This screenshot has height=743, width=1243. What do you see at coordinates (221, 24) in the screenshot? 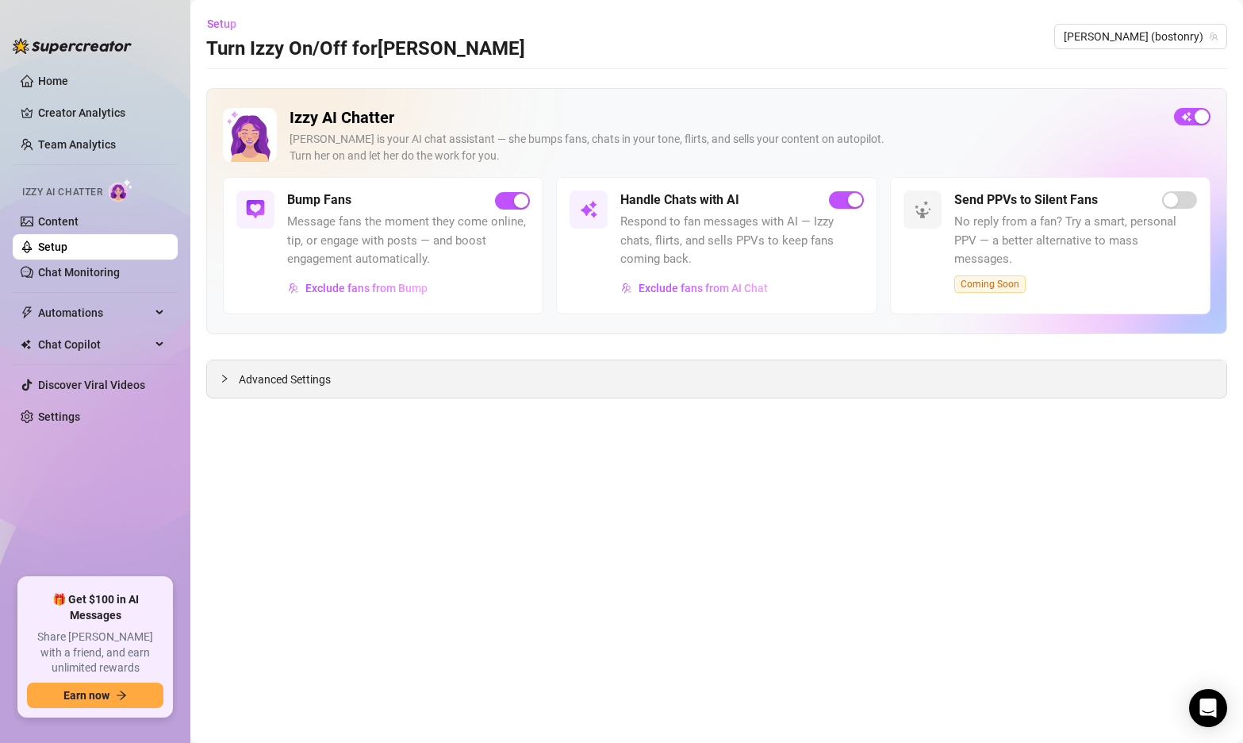
I see `span: Setup` at bounding box center [221, 24].